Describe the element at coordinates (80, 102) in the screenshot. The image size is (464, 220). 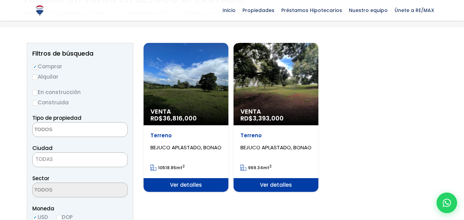
I see `label: Construida` at that location.